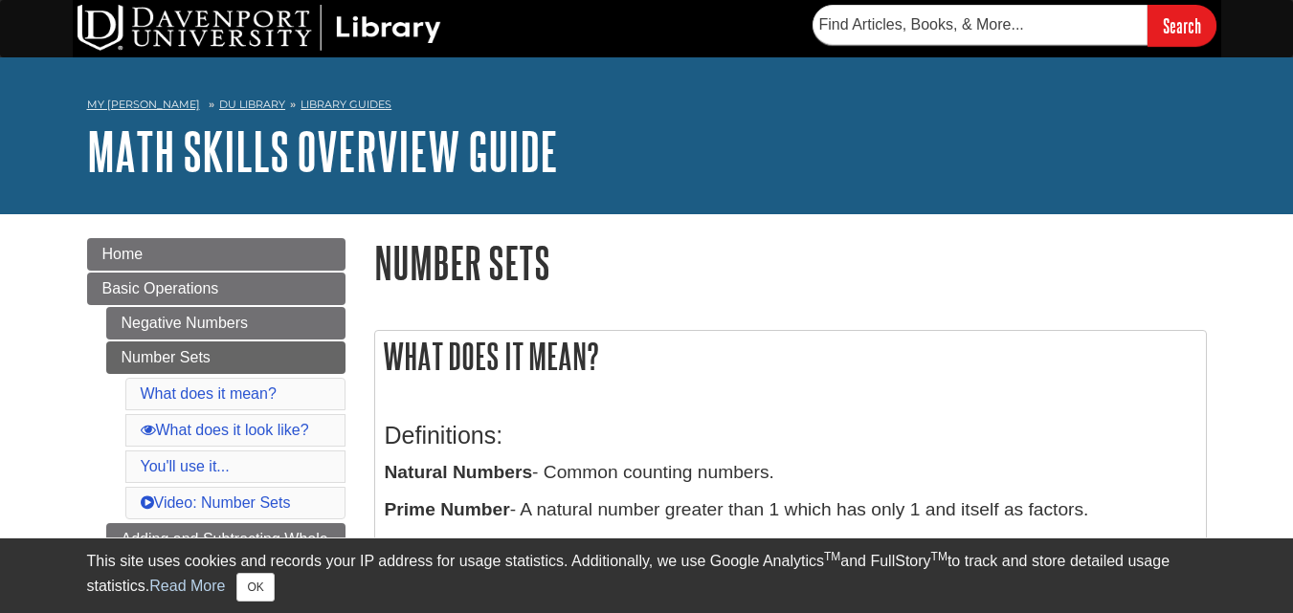 The image size is (1293, 613). I want to click on a: What does it look like?, so click(225, 430).